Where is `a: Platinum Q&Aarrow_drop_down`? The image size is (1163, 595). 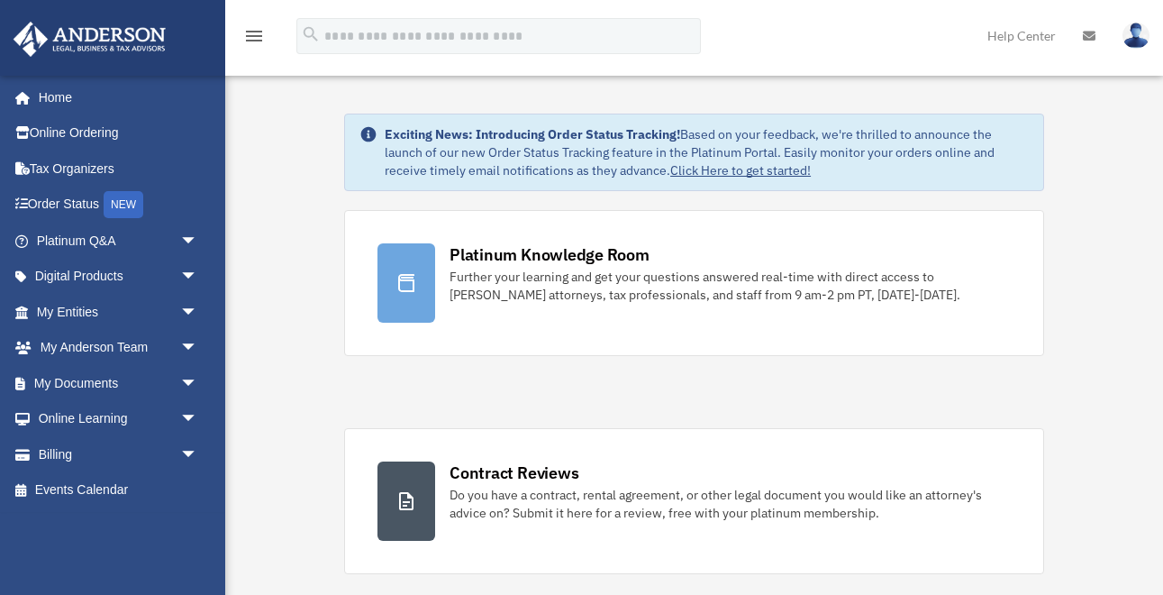 a: Platinum Q&Aarrow_drop_down is located at coordinates (119, 241).